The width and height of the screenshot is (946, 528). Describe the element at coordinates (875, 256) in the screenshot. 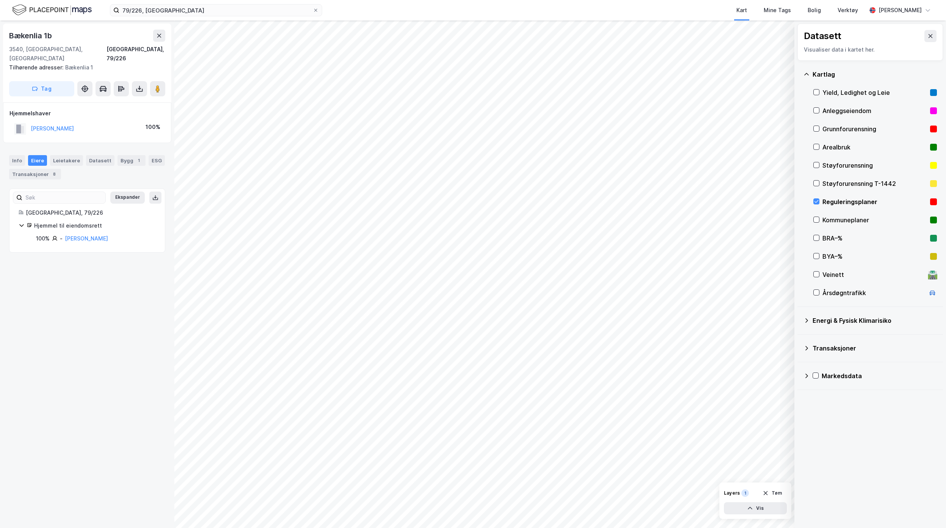

I see `div: BYA–%` at that location.